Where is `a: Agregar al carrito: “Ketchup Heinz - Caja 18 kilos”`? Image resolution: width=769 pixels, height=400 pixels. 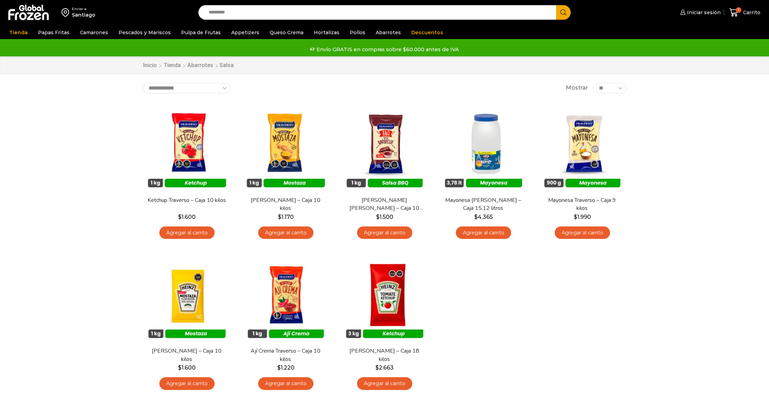 a: Agregar al carrito: “Ketchup Heinz - Caja 18 kilos” is located at coordinates (384, 383).